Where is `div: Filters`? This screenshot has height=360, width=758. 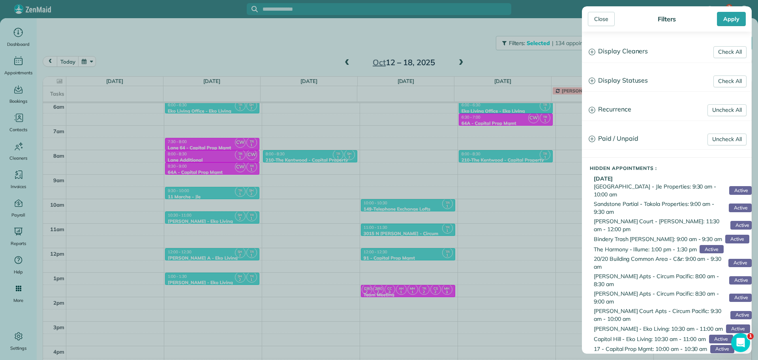
div: Filters is located at coordinates (667, 19).